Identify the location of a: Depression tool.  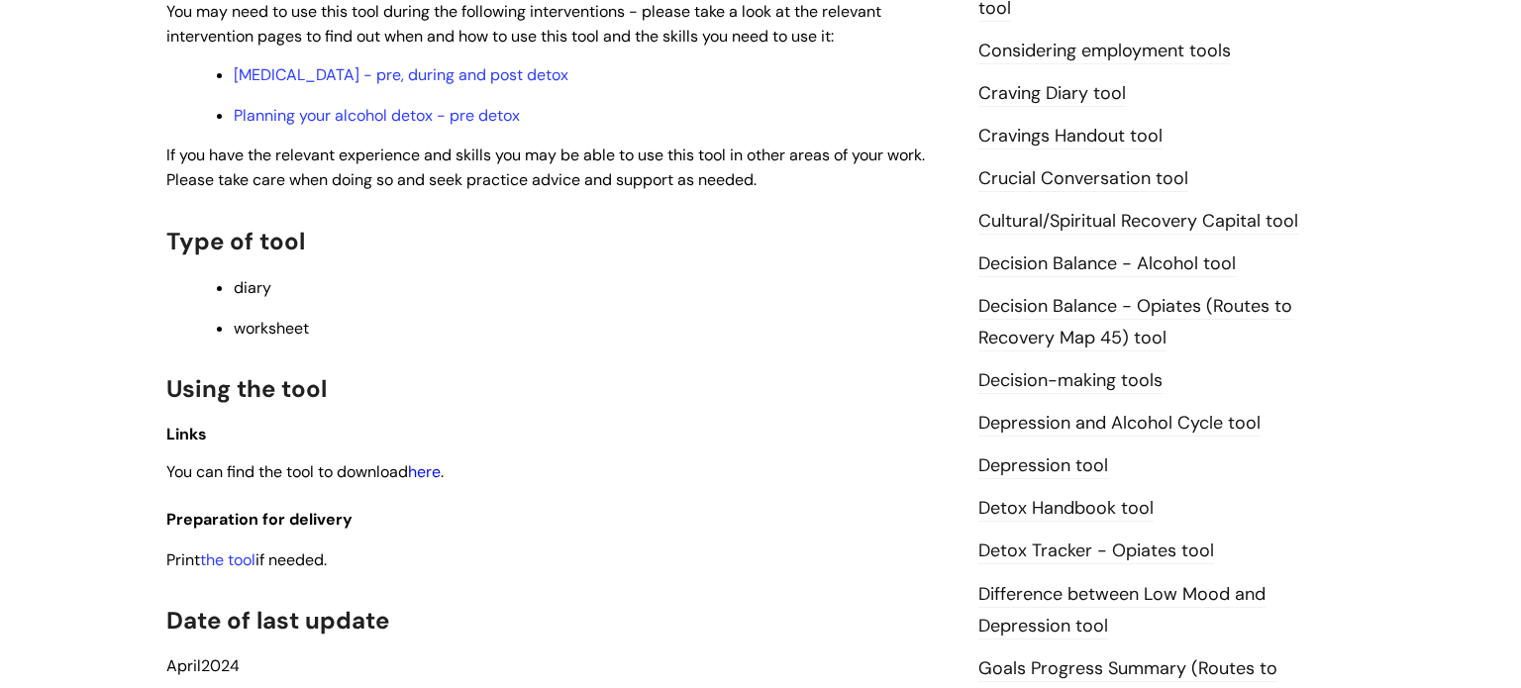
(1043, 466).